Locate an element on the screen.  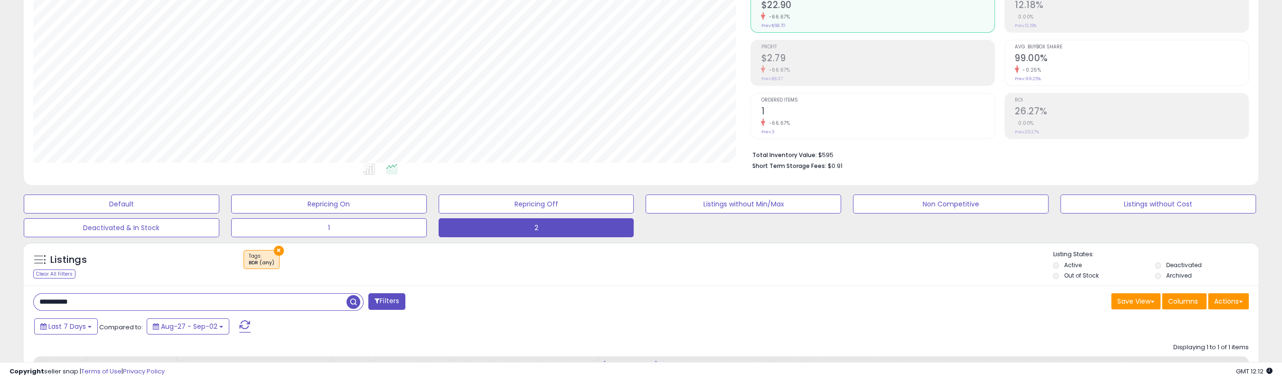
p: Listing States: is located at coordinates (1155, 254).